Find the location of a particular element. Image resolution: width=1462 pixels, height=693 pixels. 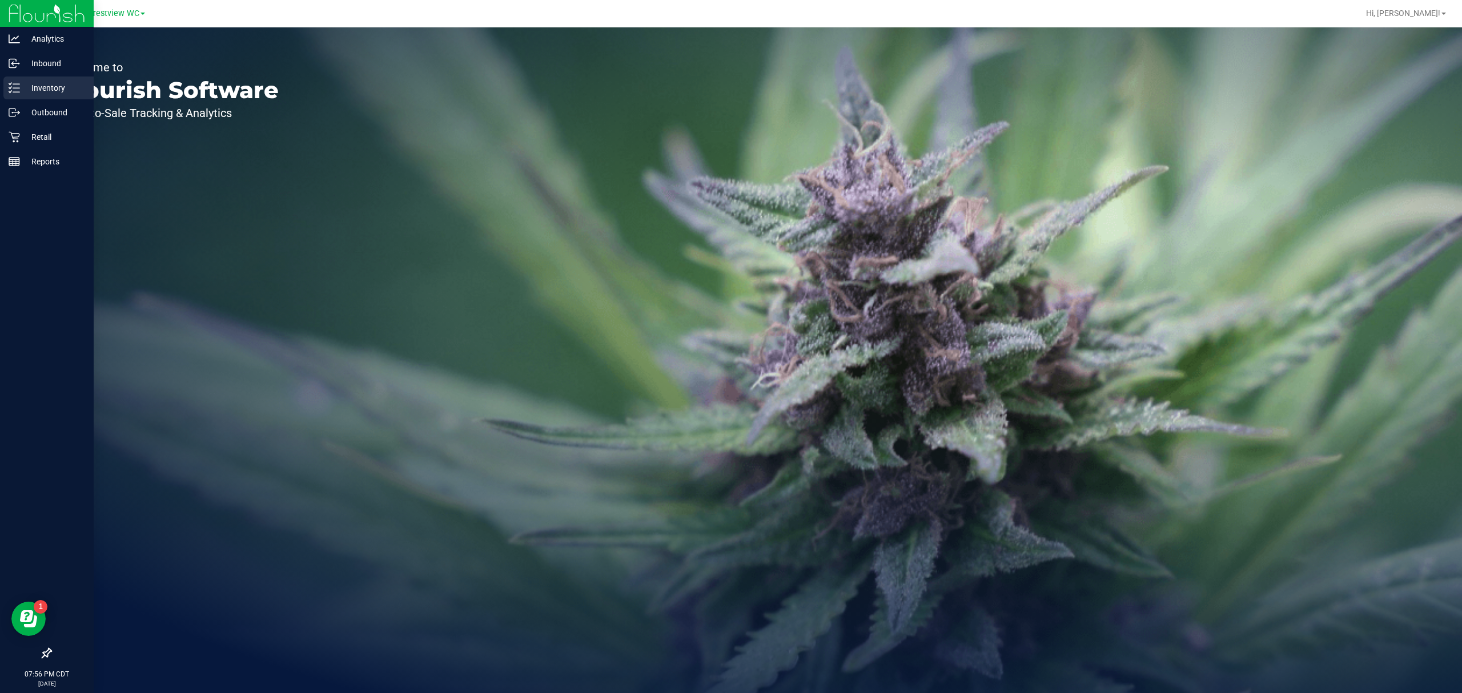

inline-svg: Analytics is located at coordinates (14, 39).